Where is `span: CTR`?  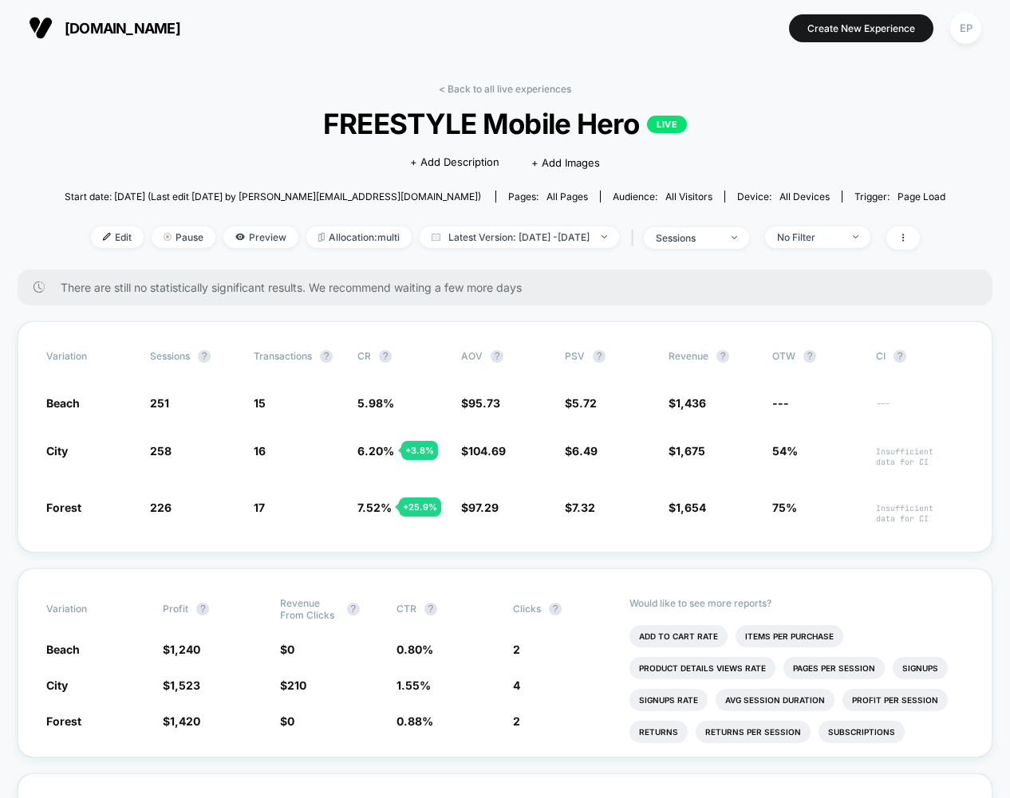 span: CTR is located at coordinates (406, 609).